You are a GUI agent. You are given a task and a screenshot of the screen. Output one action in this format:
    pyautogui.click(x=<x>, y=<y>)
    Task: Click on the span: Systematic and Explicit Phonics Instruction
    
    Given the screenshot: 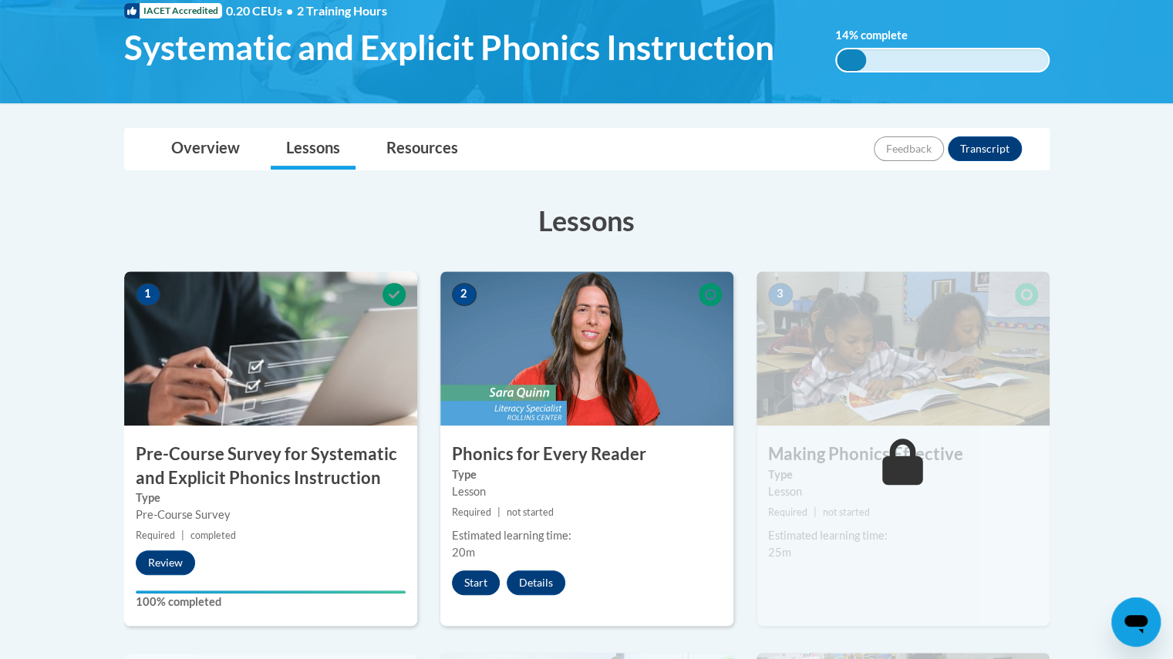 What is the action you would take?
    pyautogui.click(x=449, y=47)
    